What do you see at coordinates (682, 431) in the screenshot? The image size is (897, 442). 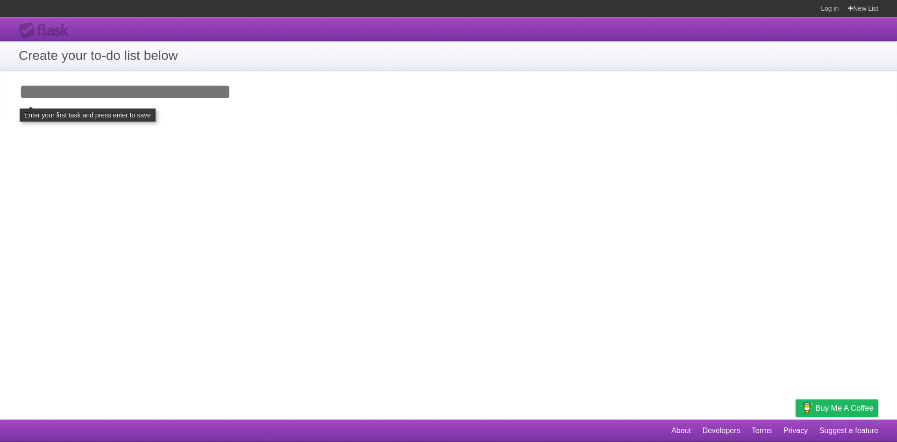 I see `a: About` at bounding box center [682, 431].